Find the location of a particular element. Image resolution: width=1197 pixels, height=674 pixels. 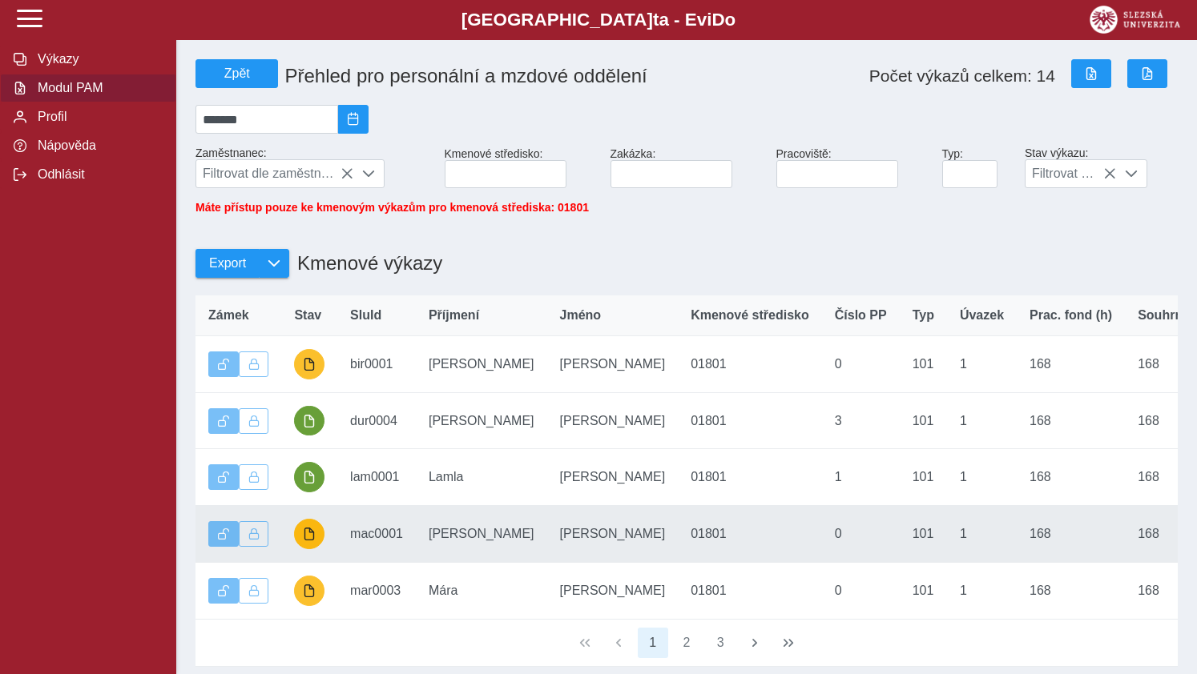

td: dur0004 is located at coordinates (376, 421).